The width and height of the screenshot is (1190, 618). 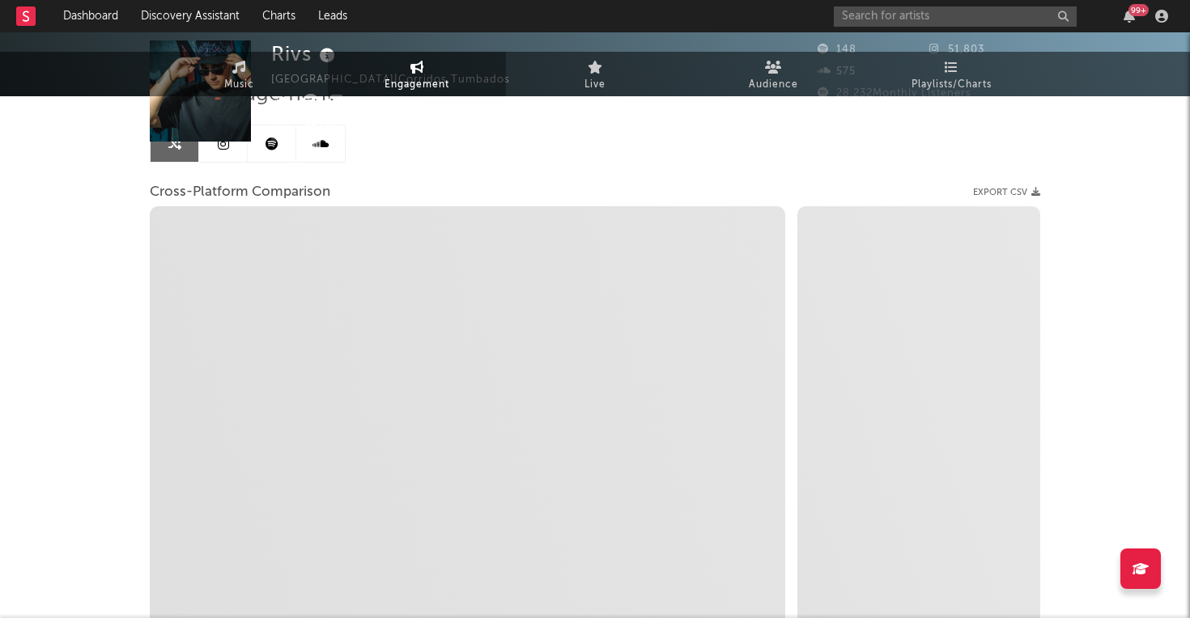 What do you see at coordinates (773, 74) in the screenshot?
I see `a: Audience` at bounding box center [773, 74].